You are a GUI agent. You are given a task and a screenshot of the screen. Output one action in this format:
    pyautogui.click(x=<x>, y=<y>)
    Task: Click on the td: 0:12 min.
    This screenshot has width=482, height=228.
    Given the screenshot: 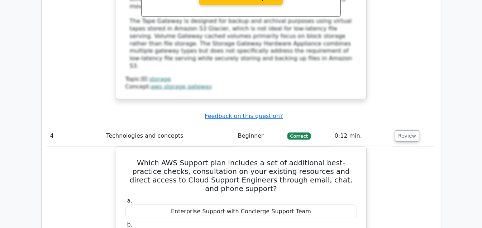 What is the action you would take?
    pyautogui.click(x=362, y=136)
    